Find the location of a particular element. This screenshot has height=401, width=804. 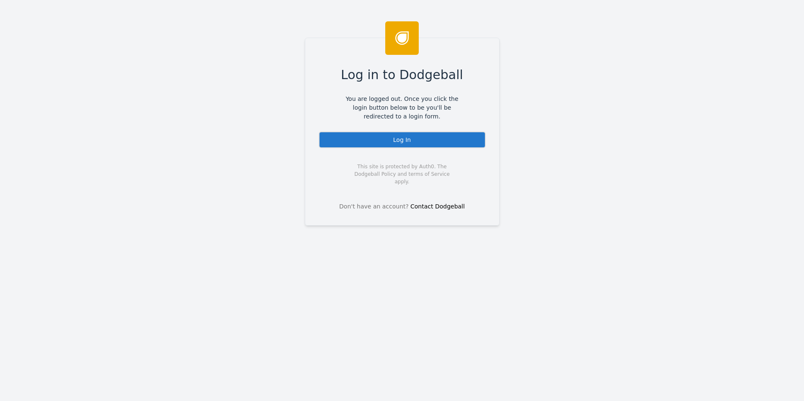

a: Contact Dodgeball is located at coordinates (438, 207).